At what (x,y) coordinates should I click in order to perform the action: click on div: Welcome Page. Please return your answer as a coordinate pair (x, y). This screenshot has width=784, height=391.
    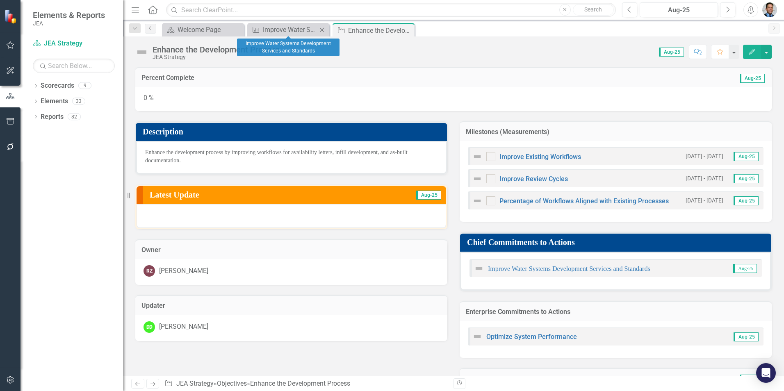
    Looking at the image, I should click on (209, 30).